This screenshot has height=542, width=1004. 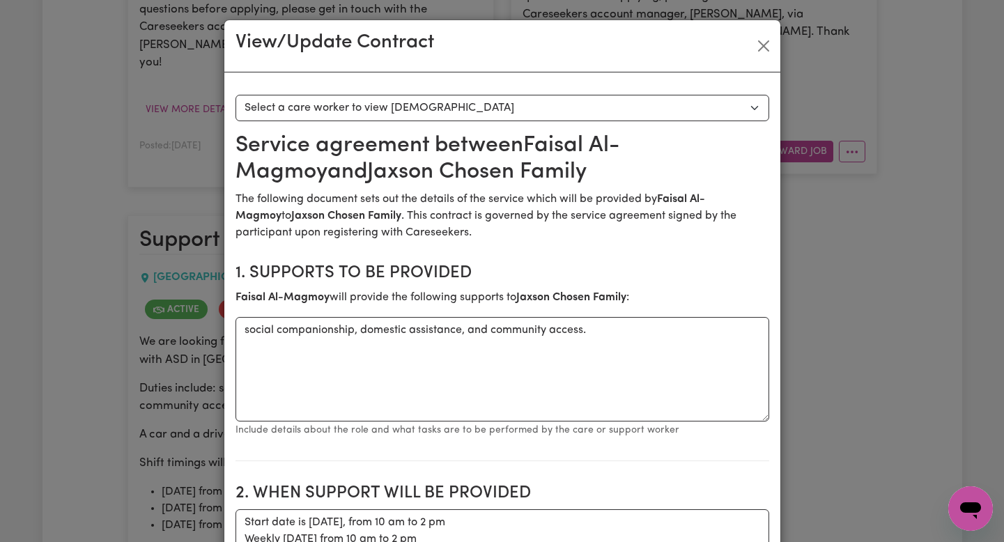 What do you see at coordinates (502, 216) in the screenshot?
I see `p: The following document sets out the details of the service which will be provided by to . This co...` at bounding box center [502, 216].